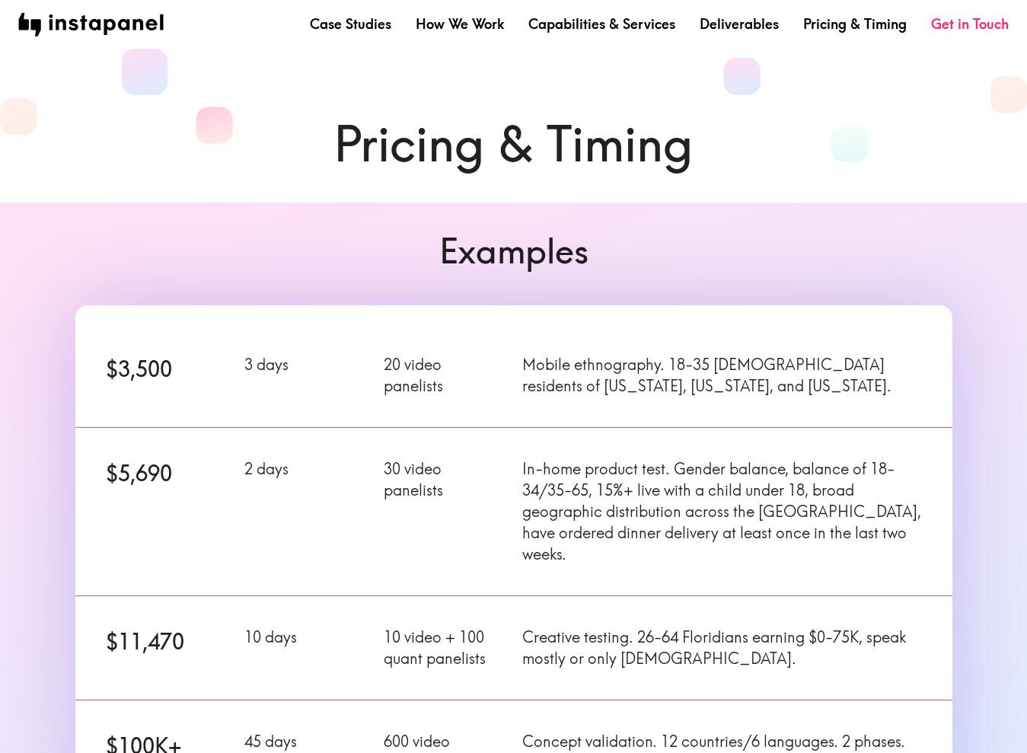 This screenshot has height=753, width=1027. I want to click on a: How We Work, so click(460, 24).